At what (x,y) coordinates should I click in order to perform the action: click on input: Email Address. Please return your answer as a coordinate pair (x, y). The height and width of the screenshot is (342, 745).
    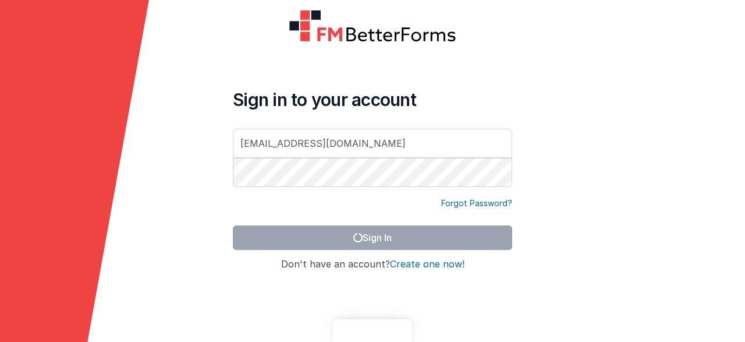
    Looking at the image, I should click on (373, 143).